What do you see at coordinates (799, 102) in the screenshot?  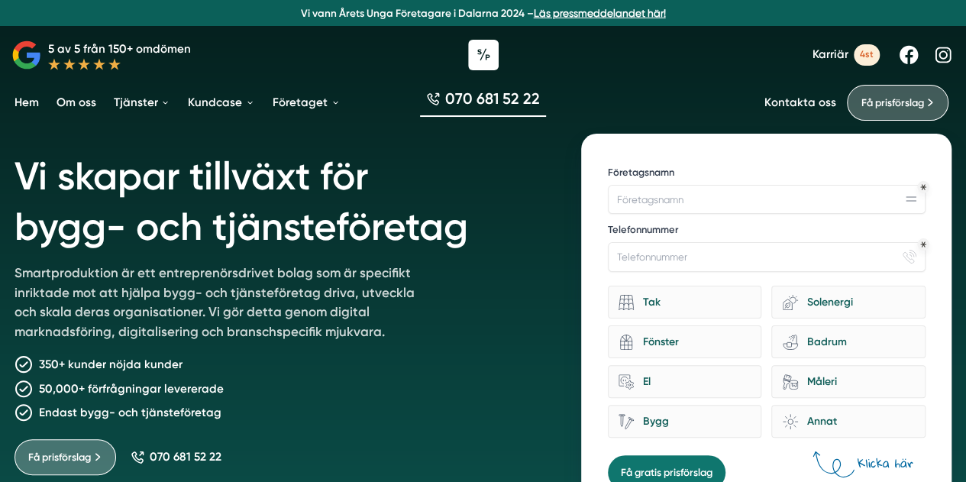 I see `a: Kontakta oss` at bounding box center [799, 102].